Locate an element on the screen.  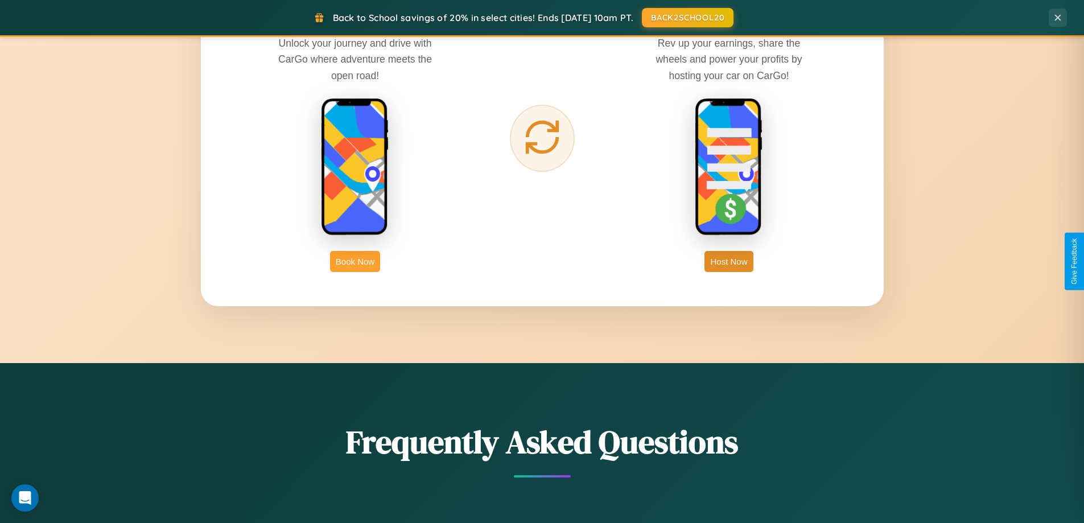
button: Host Now is located at coordinates (729, 261).